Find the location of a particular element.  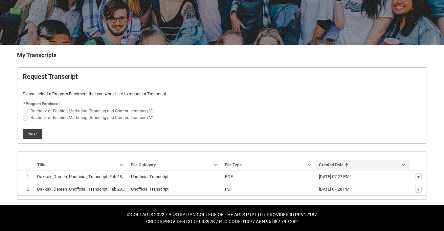

b: Request Transcript is located at coordinates (50, 77).